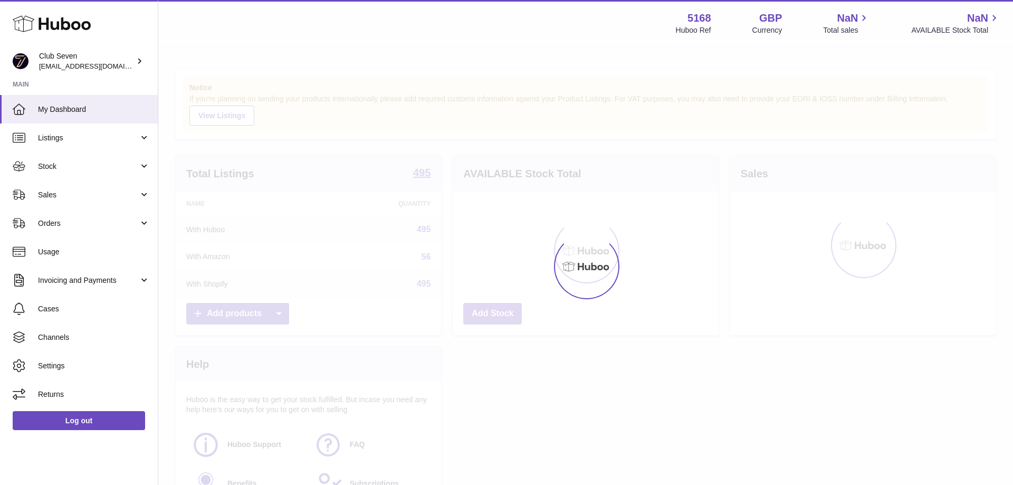 The height and width of the screenshot is (485, 1013). What do you see at coordinates (88, 280) in the screenshot?
I see `span: Invoicing and Payments` at bounding box center [88, 280].